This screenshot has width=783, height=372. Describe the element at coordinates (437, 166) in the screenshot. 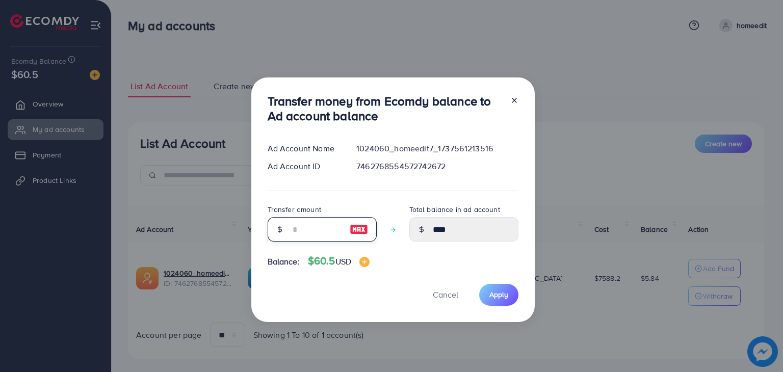

I see `div: 7462768554572742672` at that location.